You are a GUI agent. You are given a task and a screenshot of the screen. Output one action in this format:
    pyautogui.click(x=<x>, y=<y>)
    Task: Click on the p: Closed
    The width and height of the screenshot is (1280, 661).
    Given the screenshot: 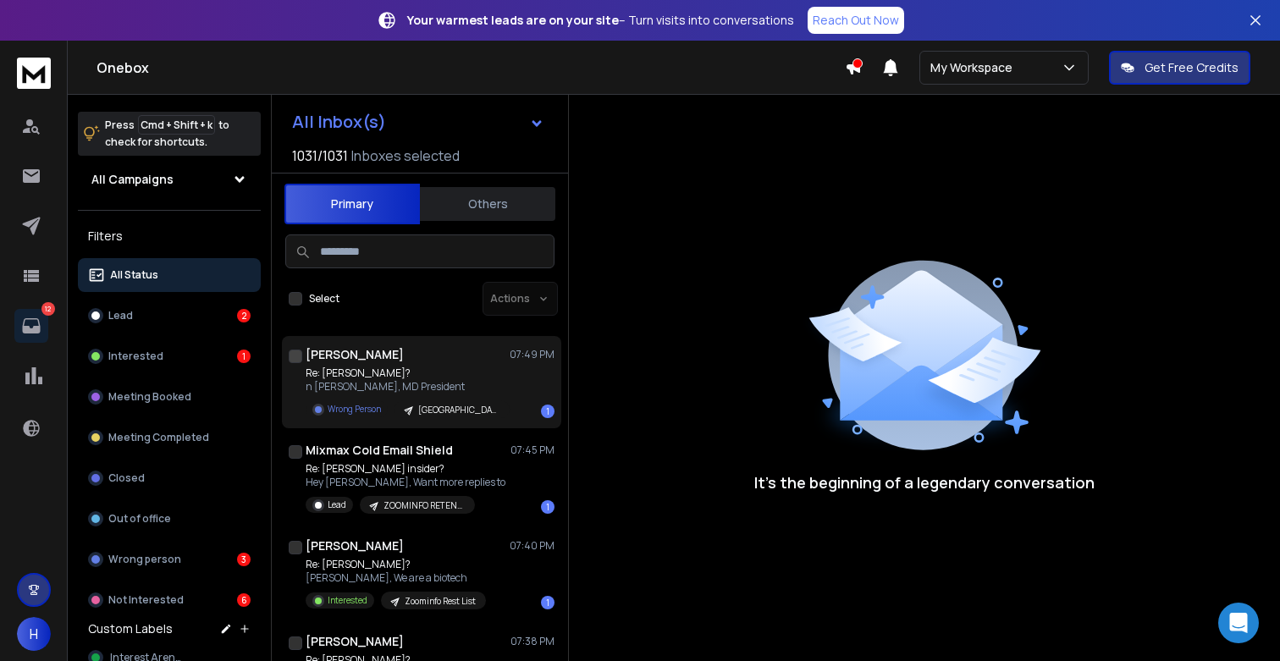 What is the action you would take?
    pyautogui.click(x=126, y=478)
    